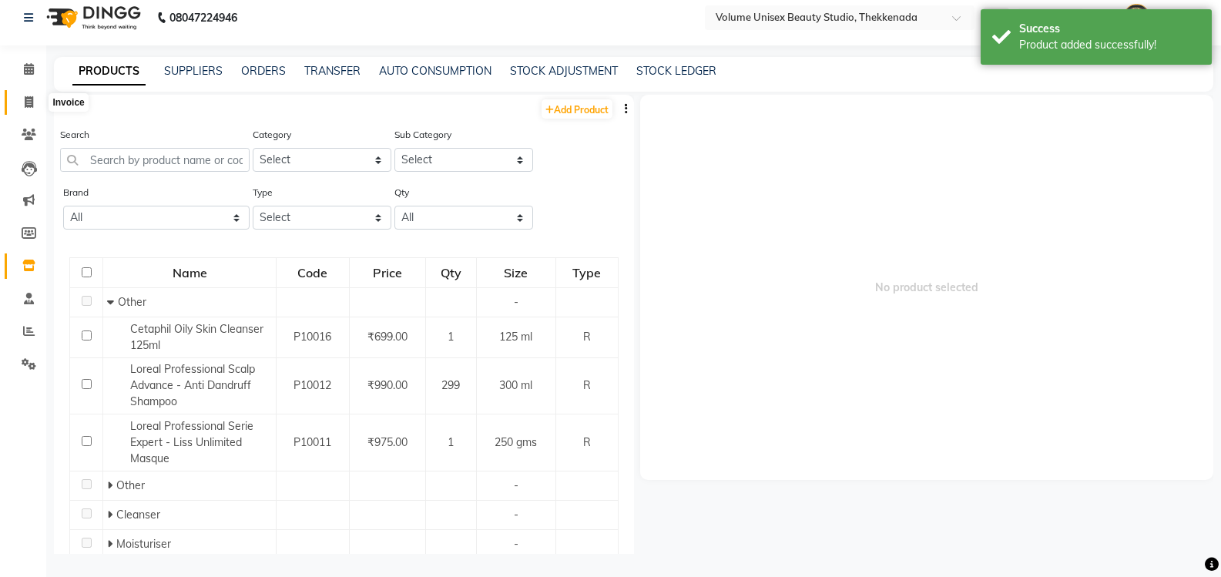 Image resolution: width=1221 pixels, height=577 pixels. Describe the element at coordinates (451, 385) in the screenshot. I see `span: 299` at that location.